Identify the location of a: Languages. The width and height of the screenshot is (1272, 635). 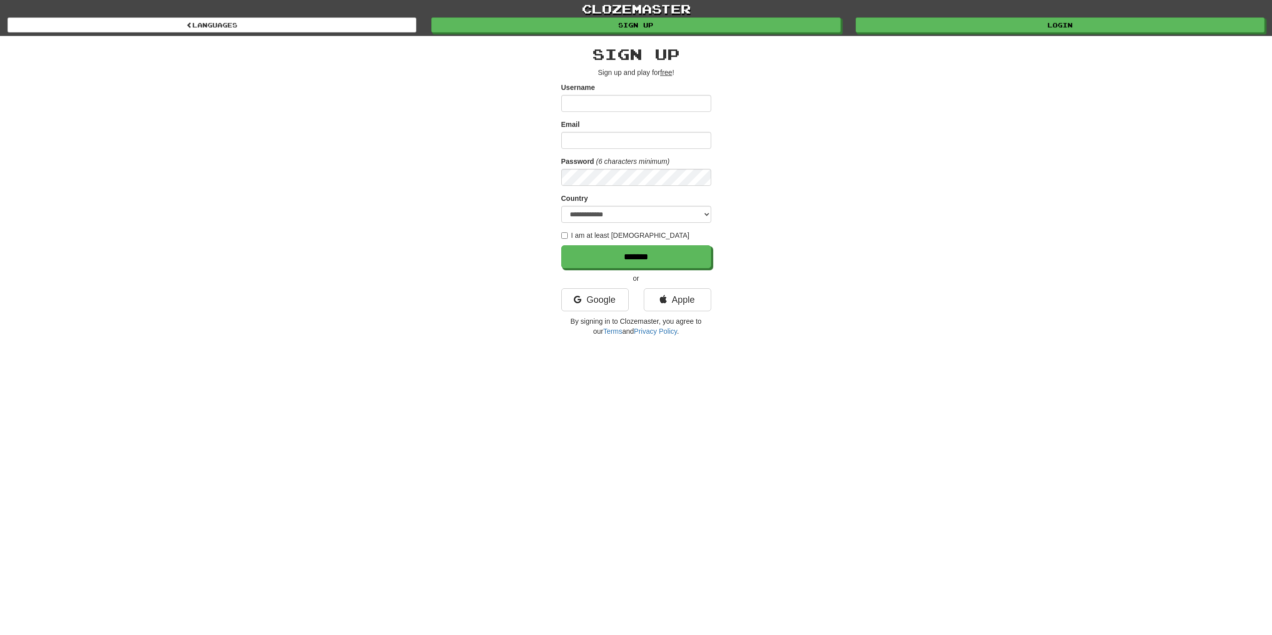
(212, 25).